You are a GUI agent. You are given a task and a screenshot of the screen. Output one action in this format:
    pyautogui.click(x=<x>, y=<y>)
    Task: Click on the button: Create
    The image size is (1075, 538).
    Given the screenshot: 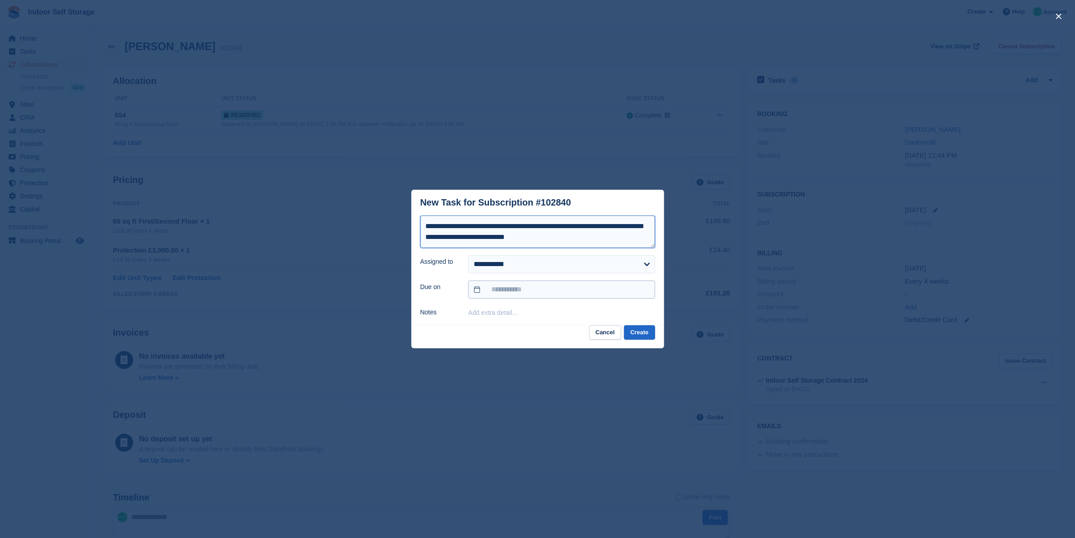 What is the action you would take?
    pyautogui.click(x=639, y=332)
    